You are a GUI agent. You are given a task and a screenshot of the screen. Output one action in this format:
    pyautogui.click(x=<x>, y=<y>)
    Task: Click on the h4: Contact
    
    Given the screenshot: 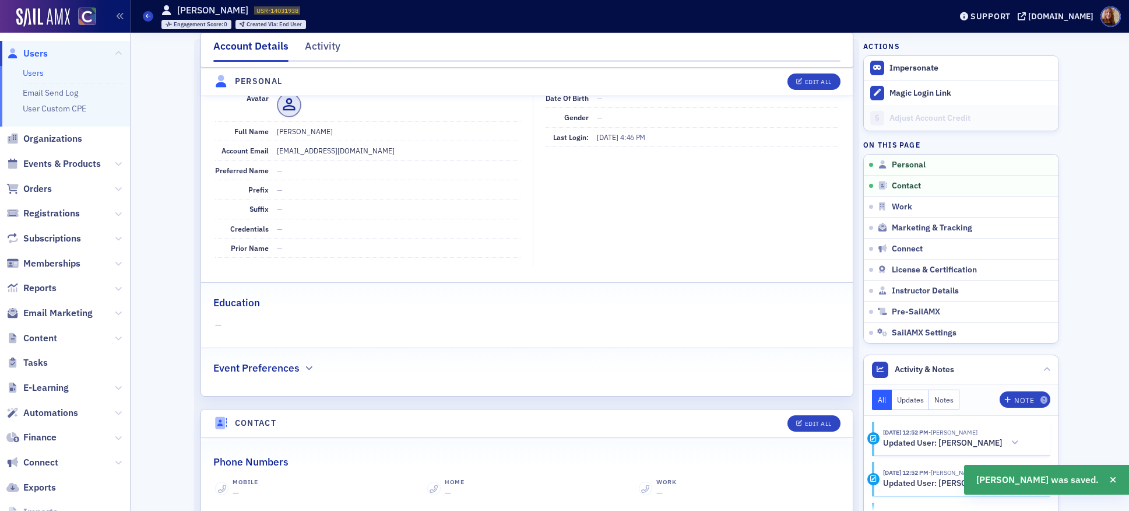 What is the action you would take?
    pyautogui.click(x=256, y=423)
    